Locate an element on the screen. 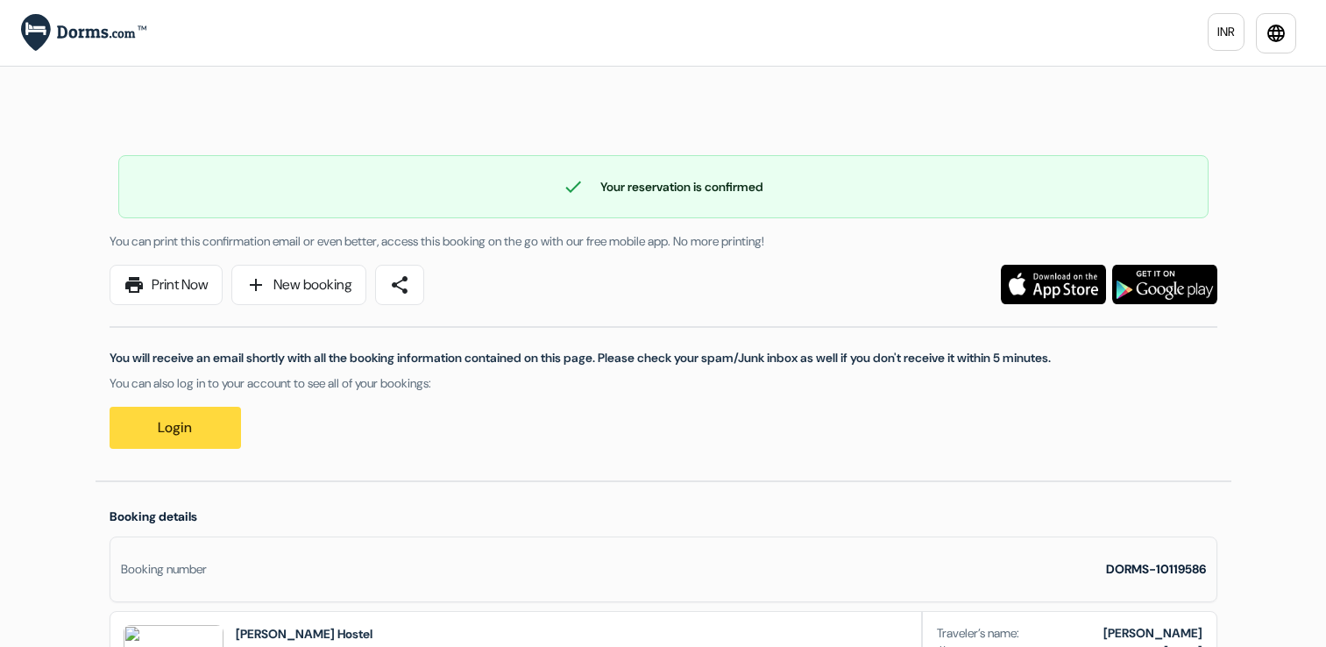 The height and width of the screenshot is (647, 1326). span: check is located at coordinates (573, 187).